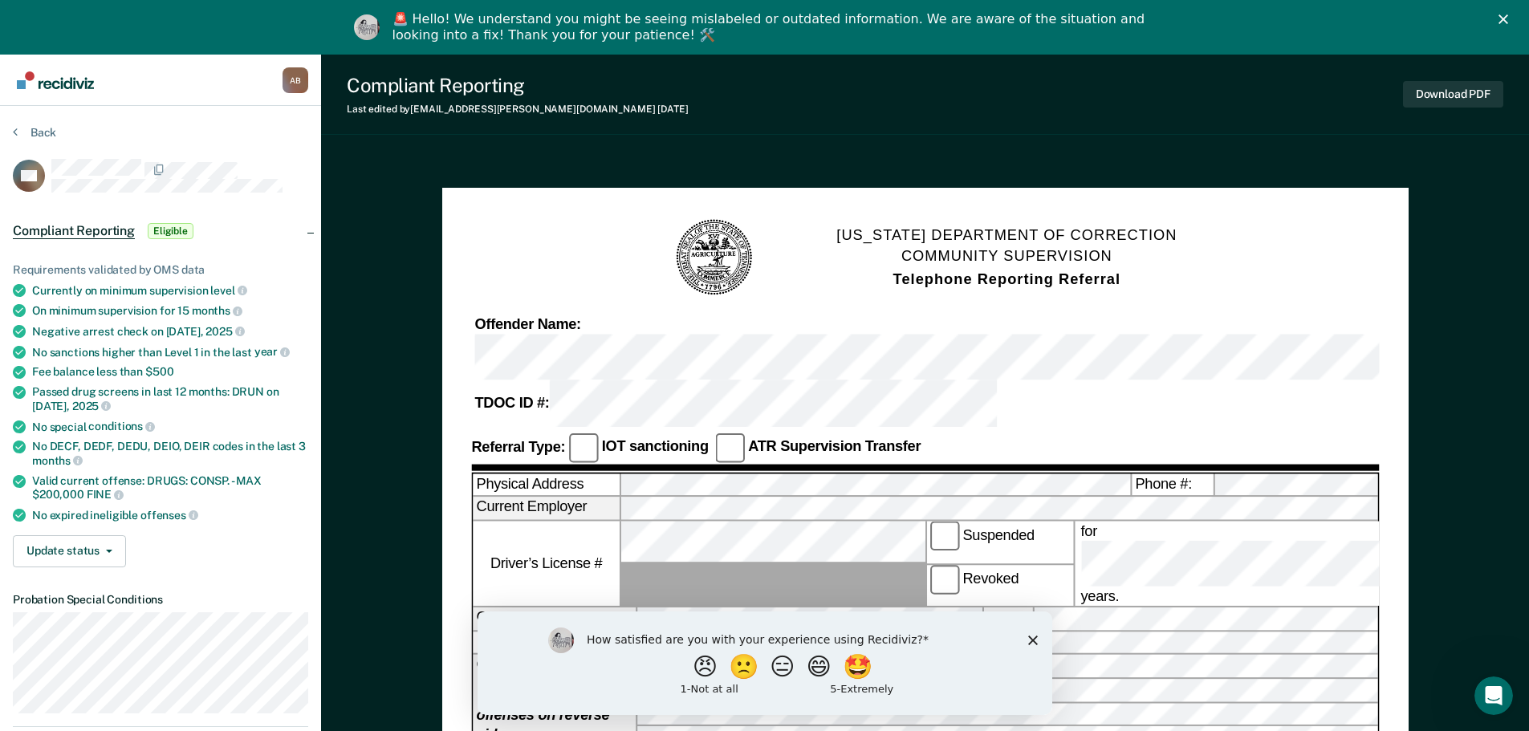 This screenshot has height=731, width=1529. I want to click on div: A B, so click(295, 80).